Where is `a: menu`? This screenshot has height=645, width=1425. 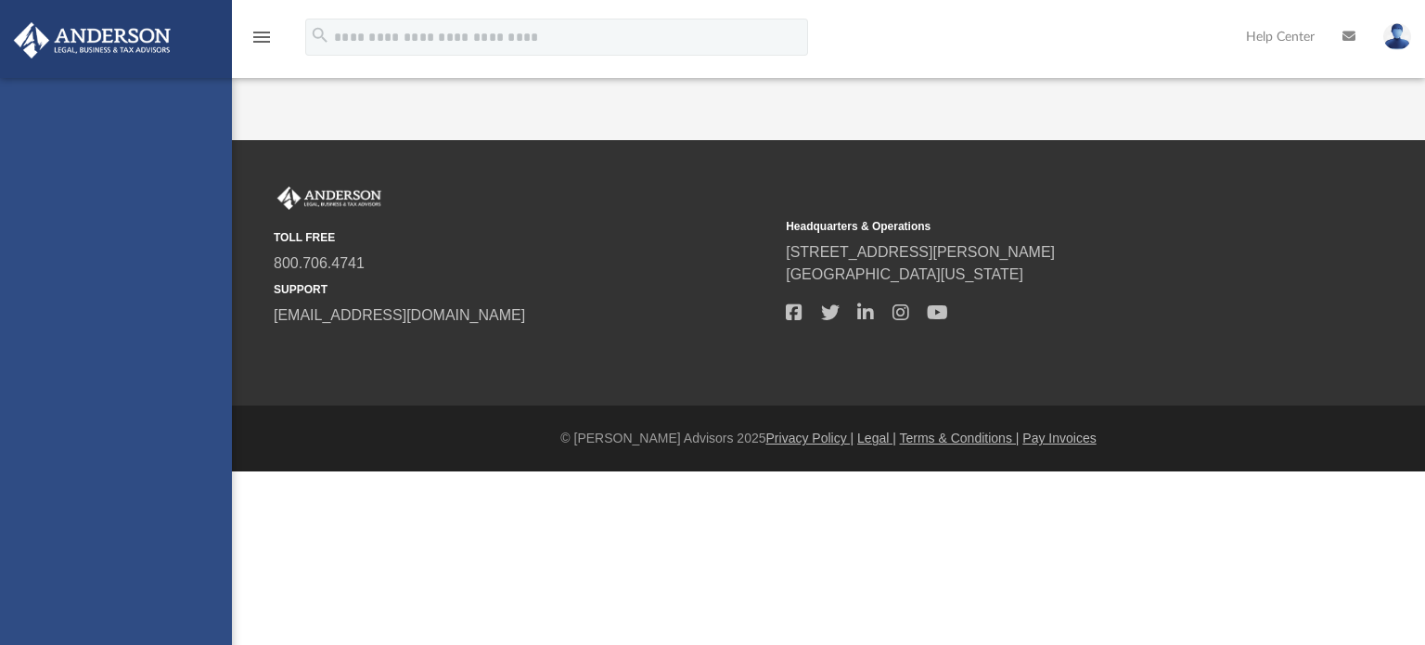
a: menu is located at coordinates (262, 42).